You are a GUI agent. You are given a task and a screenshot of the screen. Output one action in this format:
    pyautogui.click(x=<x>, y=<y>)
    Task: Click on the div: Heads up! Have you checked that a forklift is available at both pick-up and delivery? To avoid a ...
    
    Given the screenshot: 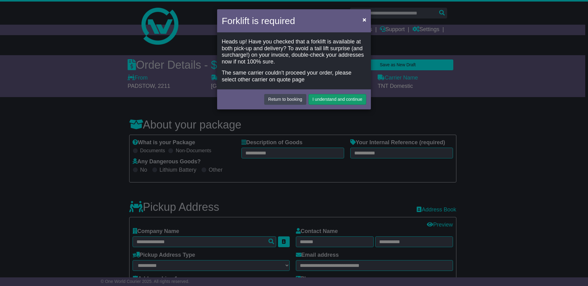 What is the action you would take?
    pyautogui.click(x=294, y=52)
    